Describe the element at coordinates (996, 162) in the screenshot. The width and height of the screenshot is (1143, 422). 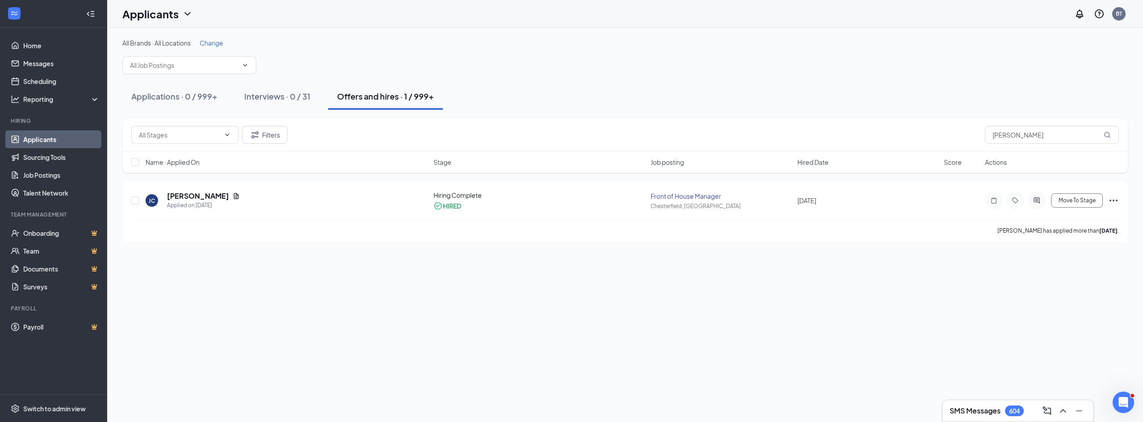
I see `span: Actions` at that location.